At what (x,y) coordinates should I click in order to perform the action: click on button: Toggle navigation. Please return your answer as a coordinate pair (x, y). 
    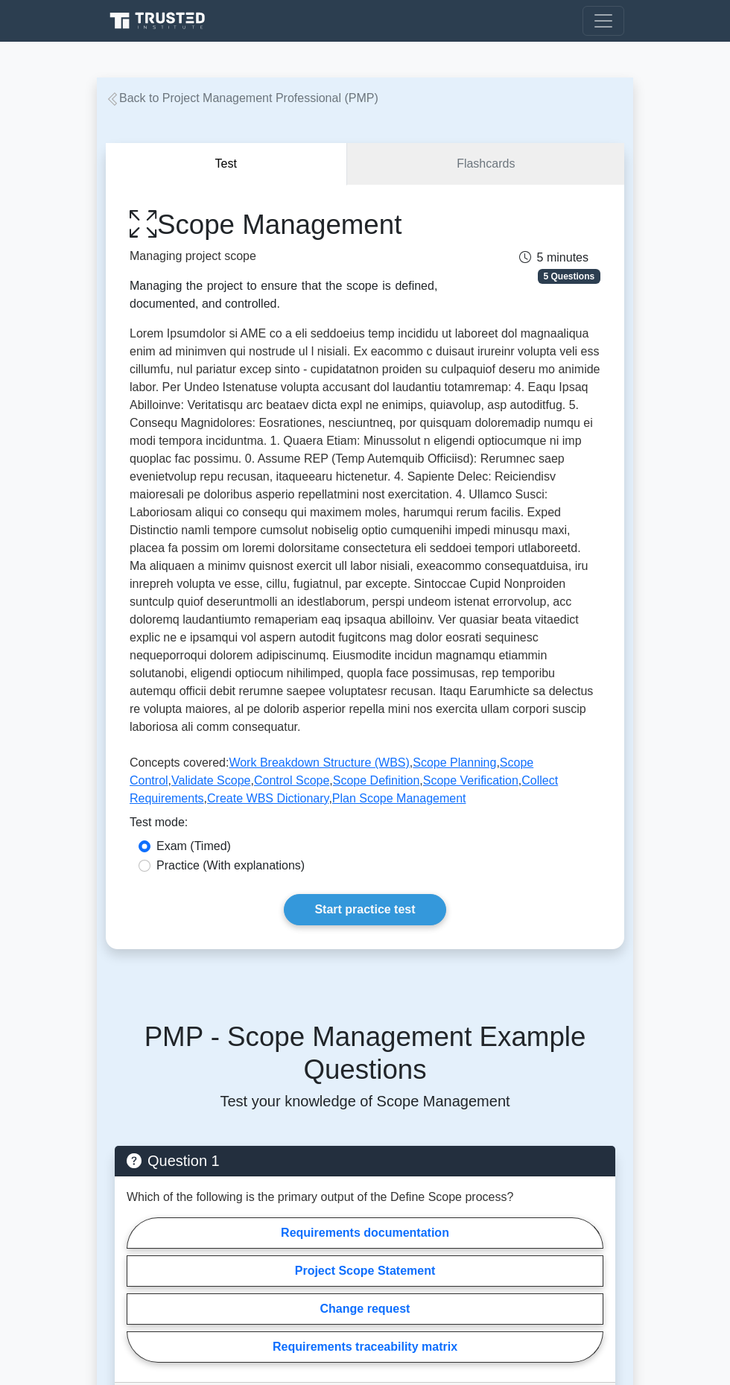
    Looking at the image, I should click on (604, 21).